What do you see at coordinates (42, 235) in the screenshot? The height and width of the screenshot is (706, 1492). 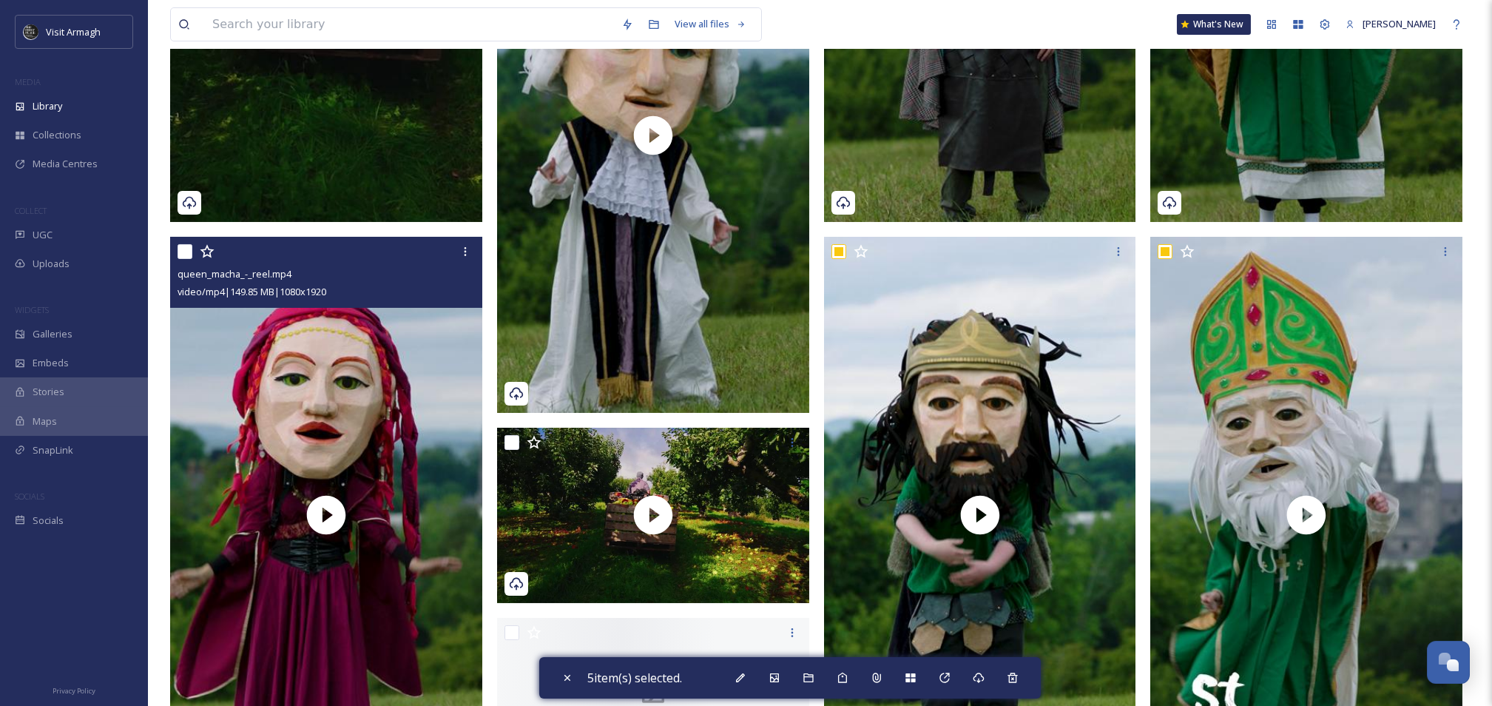 I see `span: UGC` at bounding box center [42, 235].